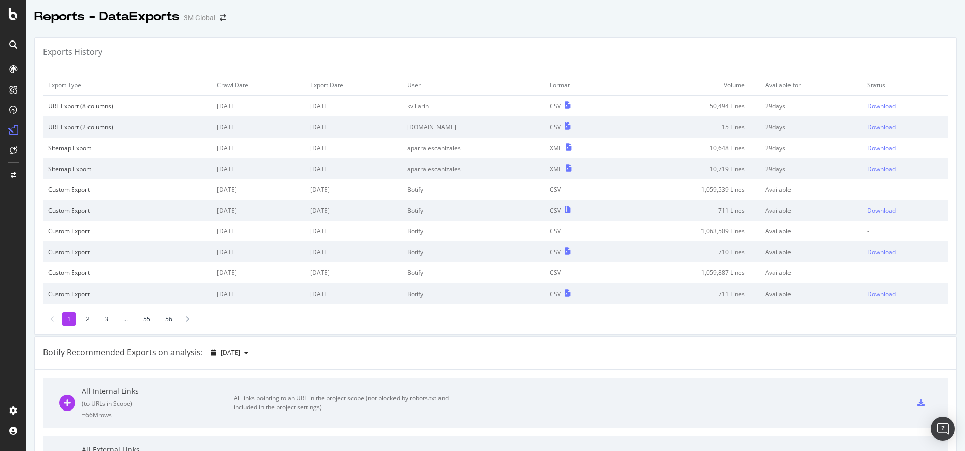 The width and height of the screenshot is (965, 451). Describe the element at coordinates (158, 403) in the screenshot. I see `div: ( to URLs in Scope )` at that location.